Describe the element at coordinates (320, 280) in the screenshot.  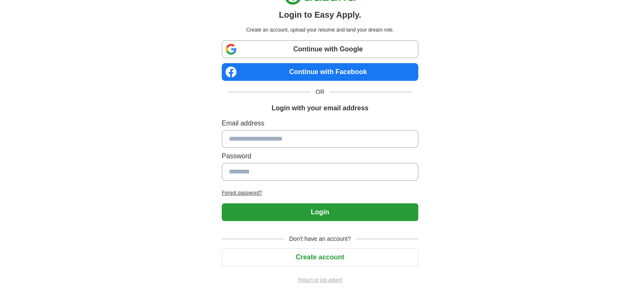
I see `a: Return to job advert` at that location.